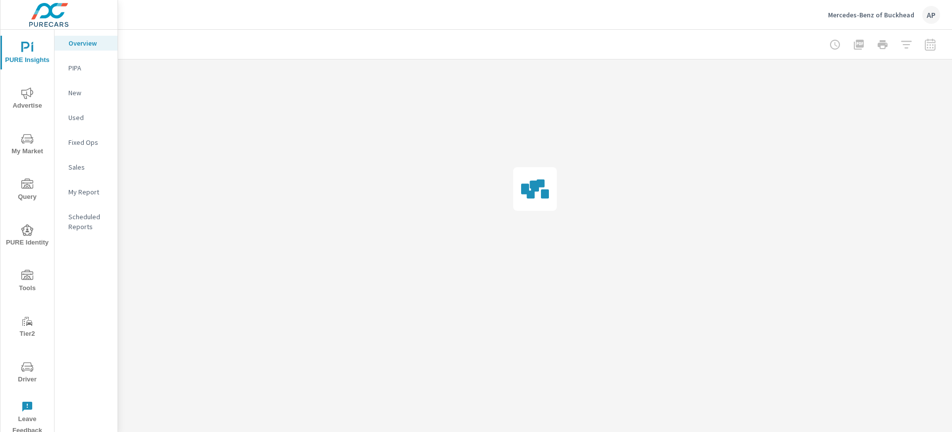 The height and width of the screenshot is (432, 952). I want to click on div: Overview, so click(86, 43).